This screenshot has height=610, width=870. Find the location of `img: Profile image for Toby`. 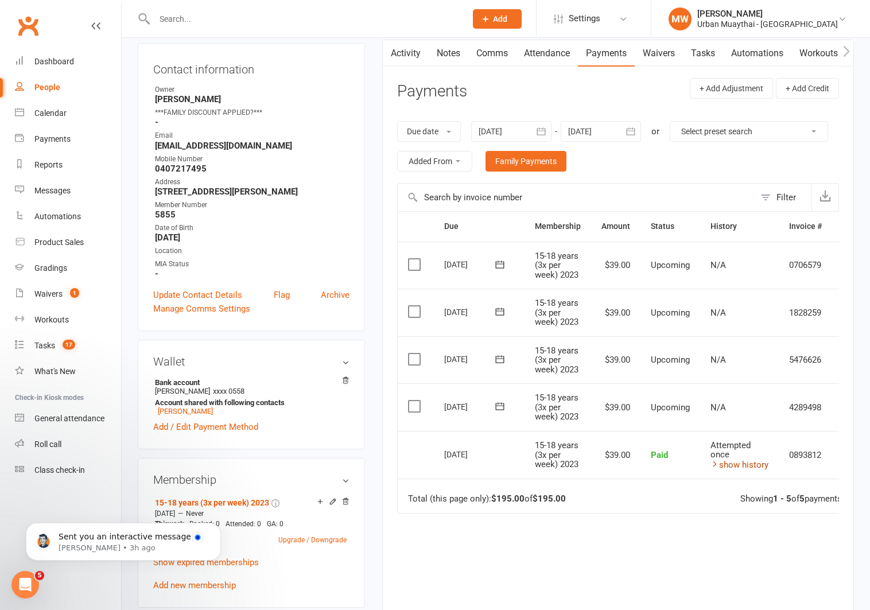

img: Profile image for Toby is located at coordinates (35, 44).